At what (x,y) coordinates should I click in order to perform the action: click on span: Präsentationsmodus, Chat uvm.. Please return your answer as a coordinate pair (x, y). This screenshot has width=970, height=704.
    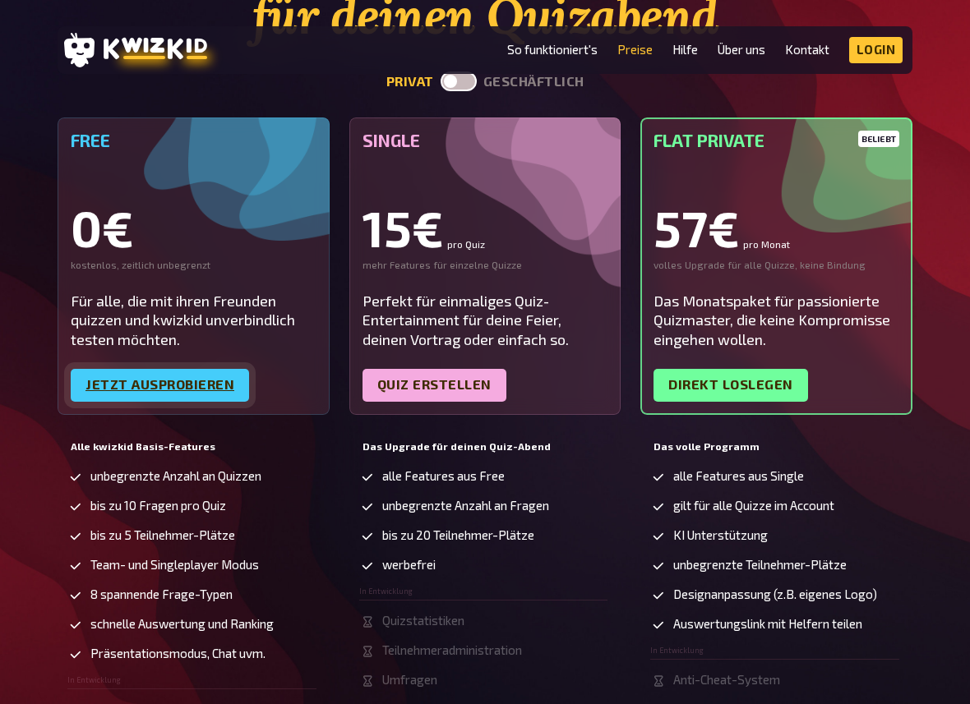
    Looking at the image, I should click on (178, 654).